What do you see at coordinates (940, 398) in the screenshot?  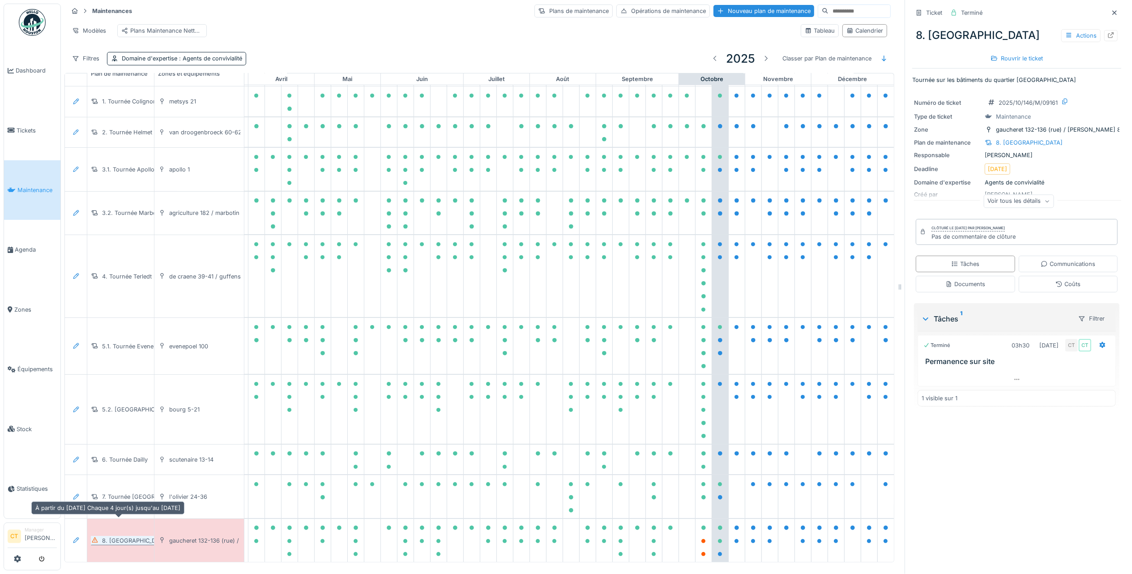 I see `div: 1 visible sur 1` at bounding box center [940, 398].